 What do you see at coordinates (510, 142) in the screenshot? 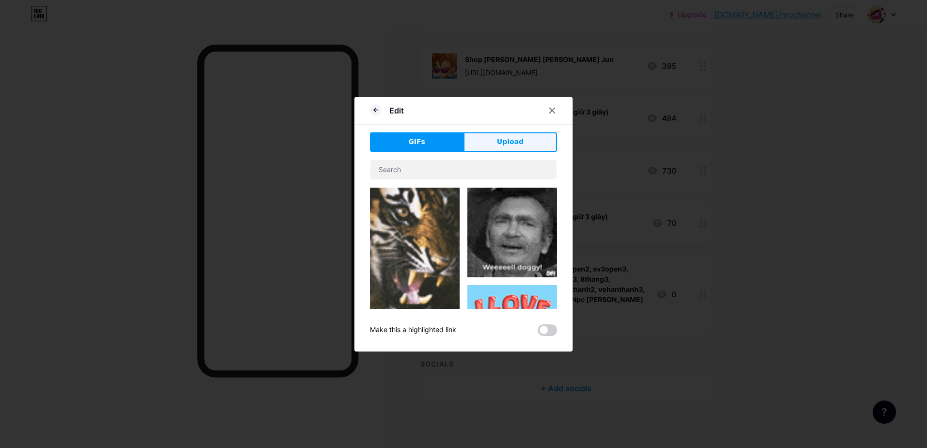
I see `button: Upload` at bounding box center [510, 142].